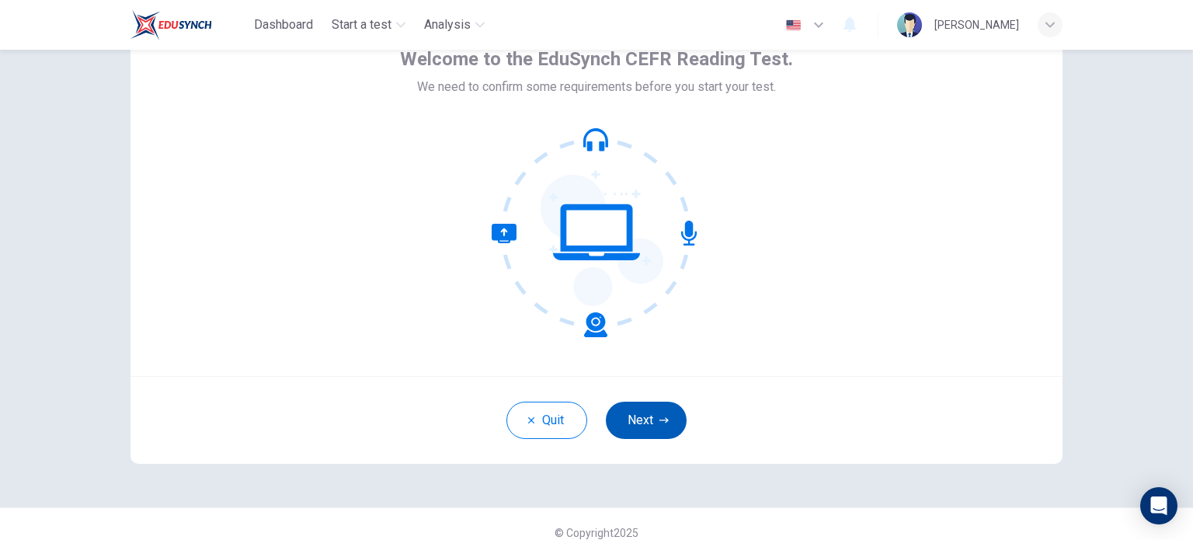 The height and width of the screenshot is (540, 1193). I want to click on span: We need to confirm some requirements before you start your test., so click(597, 87).